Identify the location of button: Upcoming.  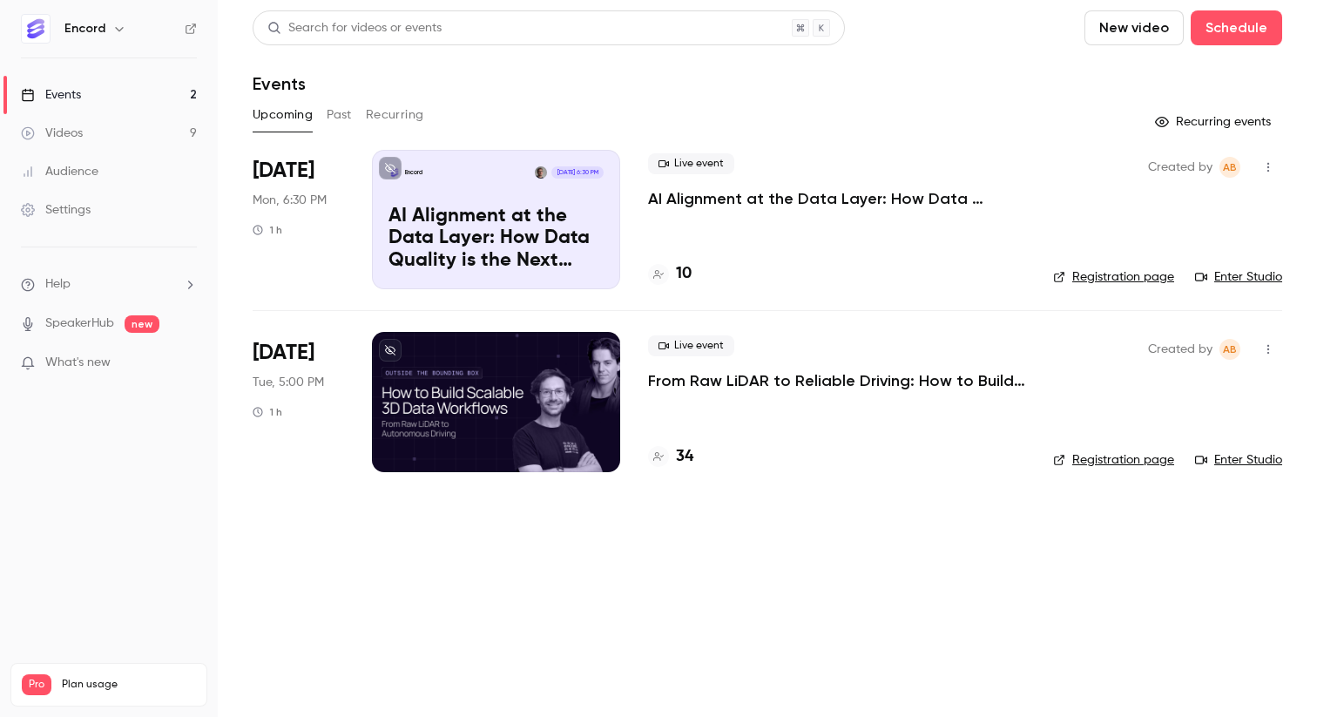
(282, 115).